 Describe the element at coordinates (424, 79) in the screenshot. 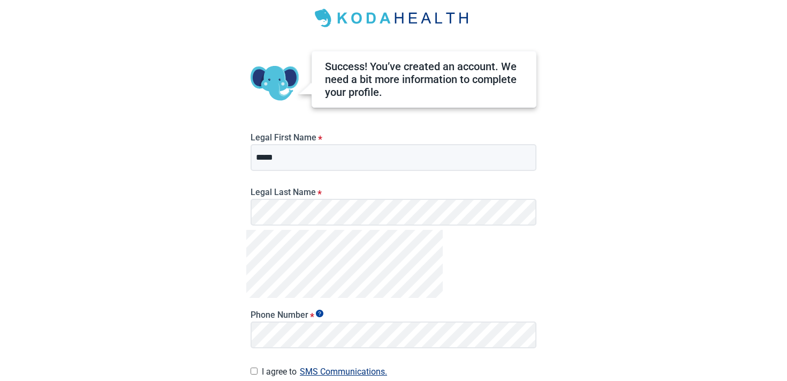

I see `div: Success! You’ve created an account. We need a bit more information to complete your profile.` at that location.